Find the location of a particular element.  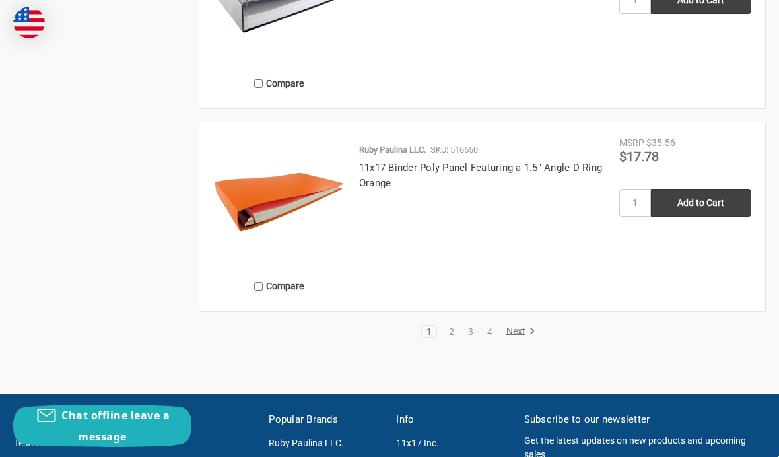

button: Chat offline leave a message is located at coordinates (102, 426).